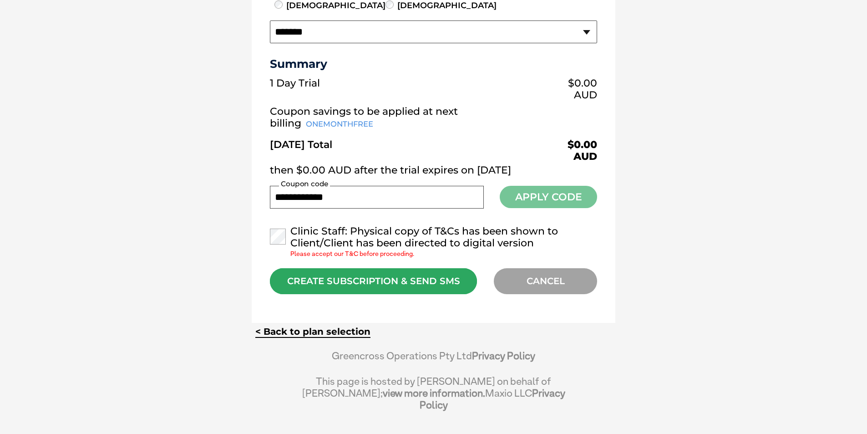 This screenshot has width=867, height=434. What do you see at coordinates (406, 89) in the screenshot?
I see `td: 1 Day Trial` at bounding box center [406, 89].